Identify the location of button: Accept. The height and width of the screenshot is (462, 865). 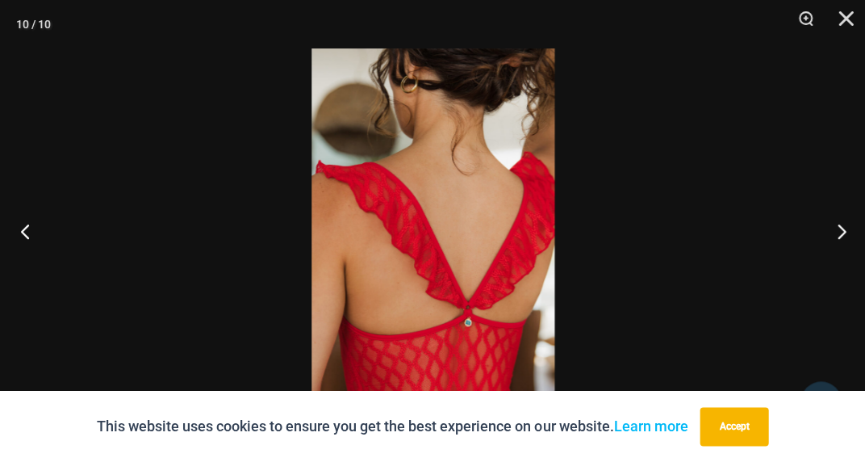
(734, 426).